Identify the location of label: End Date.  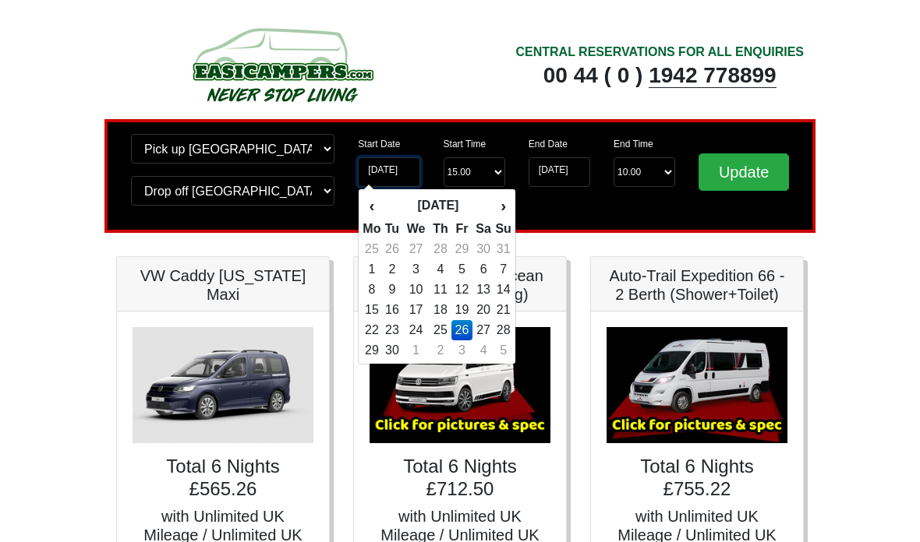
(548, 144).